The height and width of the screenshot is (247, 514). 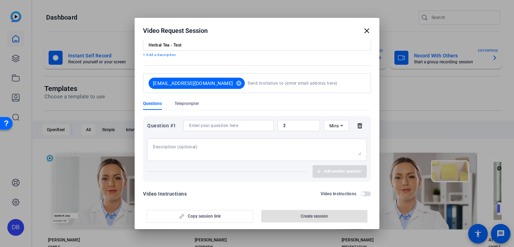 I want to click on input: Enter Session Name, so click(x=257, y=45).